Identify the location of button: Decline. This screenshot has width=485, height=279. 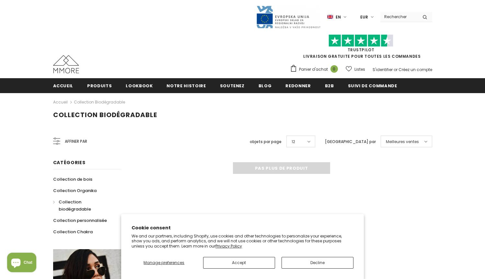
(317, 262).